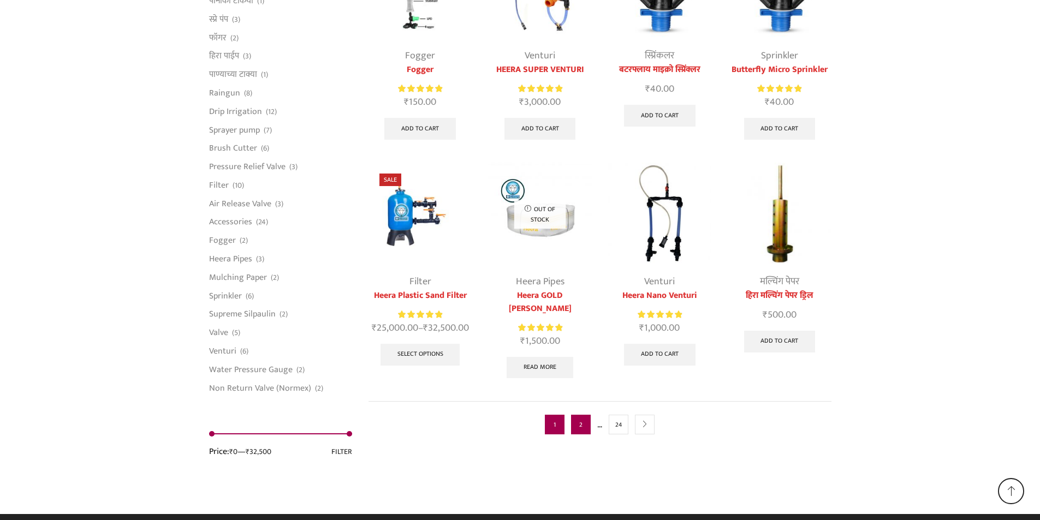  What do you see at coordinates (780, 129) in the screenshot?
I see `a: Add to cart: “Butterfly Micro Sprinkler”` at bounding box center [780, 129].